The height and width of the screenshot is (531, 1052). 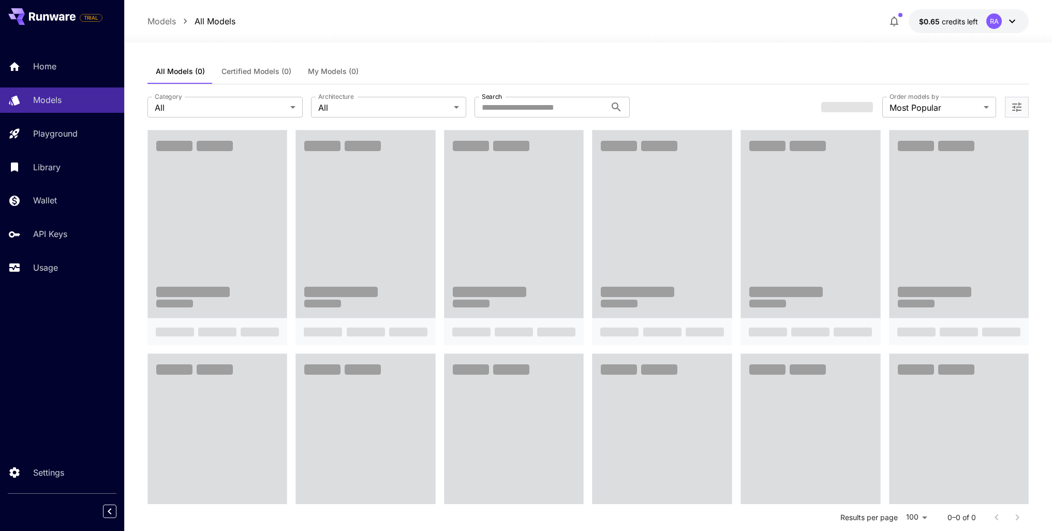 I want to click on p: Wallet, so click(x=45, y=200).